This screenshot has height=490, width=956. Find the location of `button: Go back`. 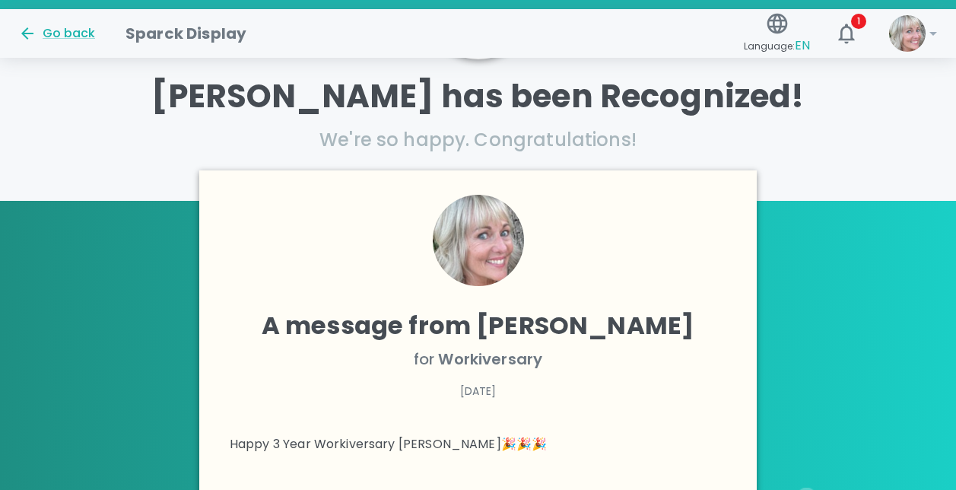

button: Go back is located at coordinates (56, 33).